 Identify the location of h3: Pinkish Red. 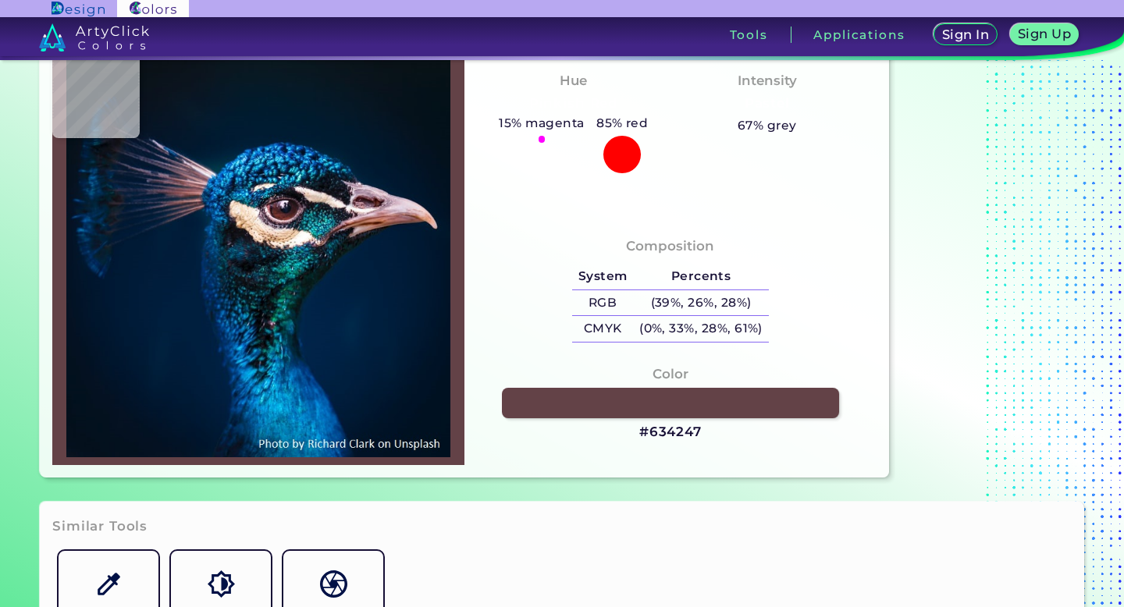
(573, 104).